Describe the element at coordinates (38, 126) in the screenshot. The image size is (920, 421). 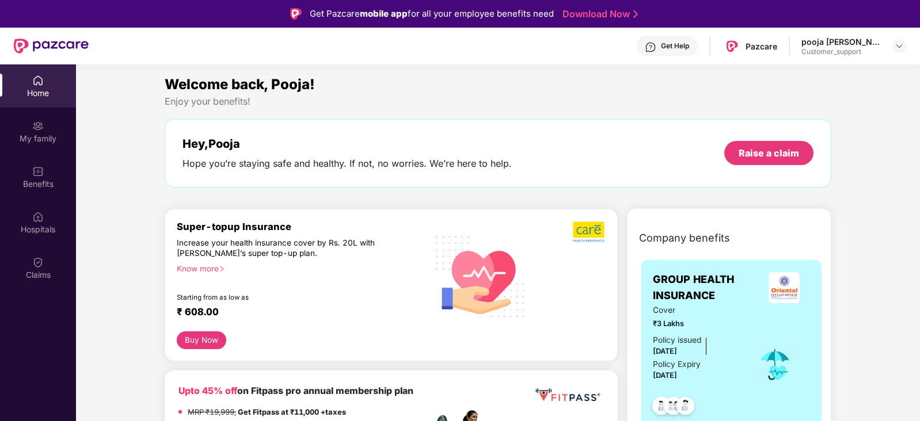
I see `img: svg+xml;base64,PHN2ZyB3aWR0aD0iMjAiIGhlaWdodD0iMjAiIHZpZXdCb3g9IjAgMCAyMCAyMCIgZmlsbD0ibm9uZSIgeG...` at that location.